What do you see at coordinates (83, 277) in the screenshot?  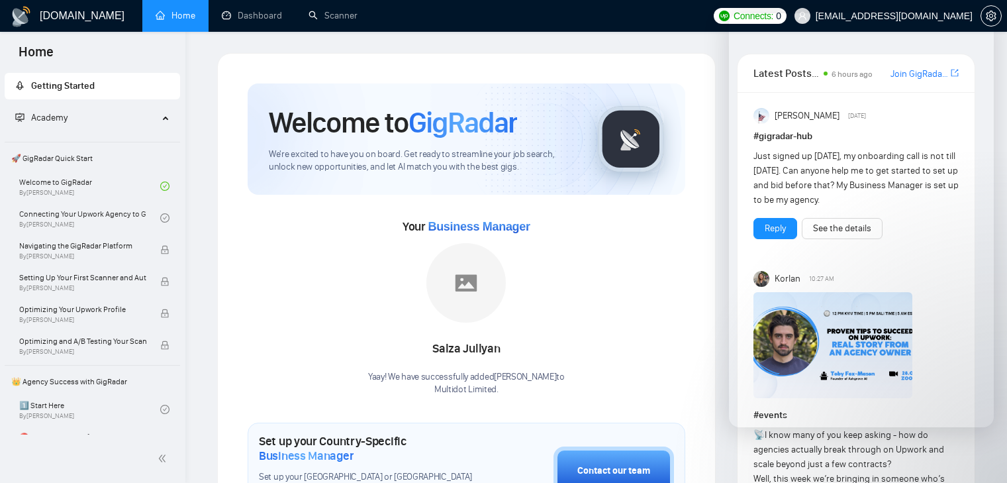 I see `span: Setting Up Your First Scanner and Auto-Bidder` at bounding box center [83, 277].